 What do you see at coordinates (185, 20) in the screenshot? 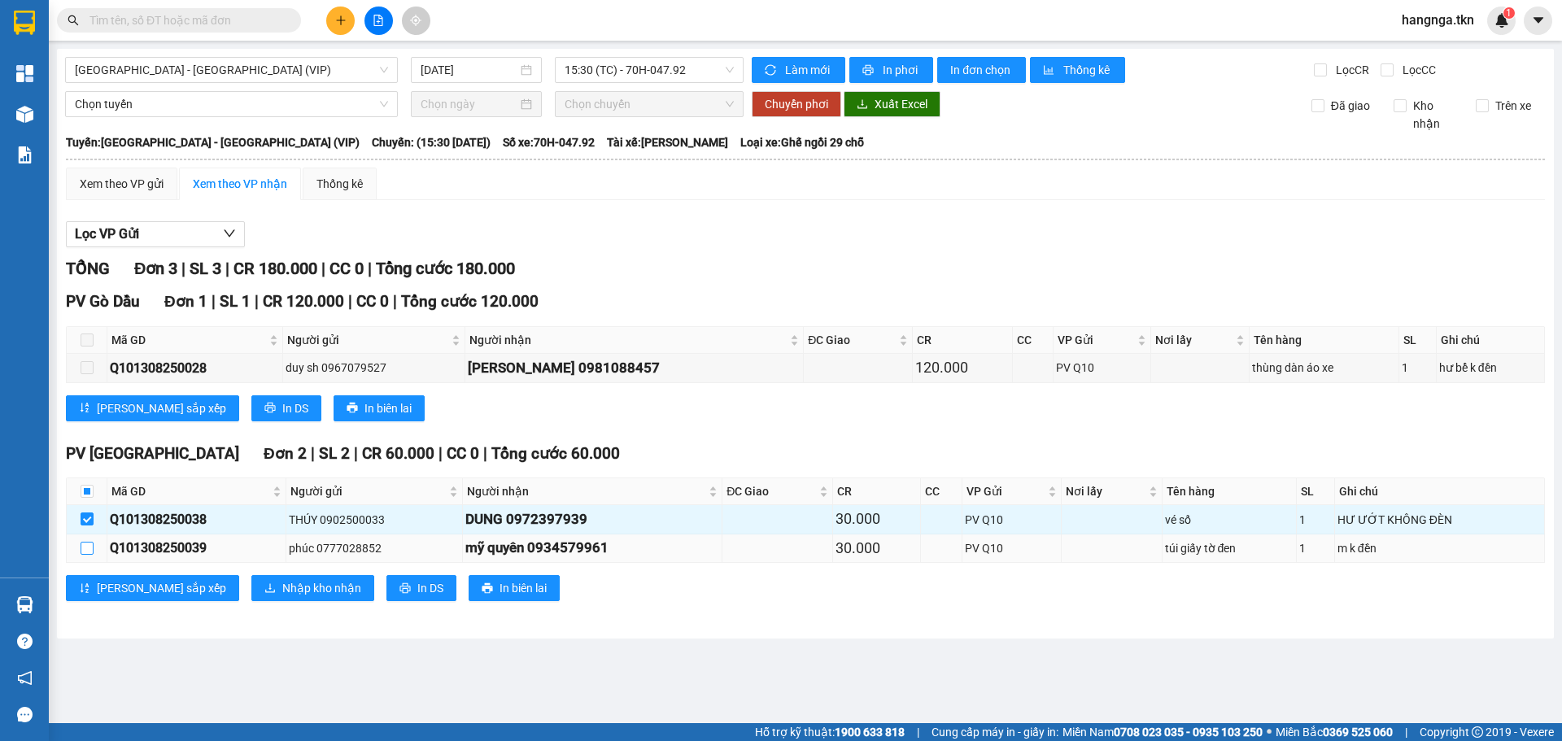
I see `input: Tìm tên, số ĐT hoặc mã đơn` at bounding box center [185, 20].